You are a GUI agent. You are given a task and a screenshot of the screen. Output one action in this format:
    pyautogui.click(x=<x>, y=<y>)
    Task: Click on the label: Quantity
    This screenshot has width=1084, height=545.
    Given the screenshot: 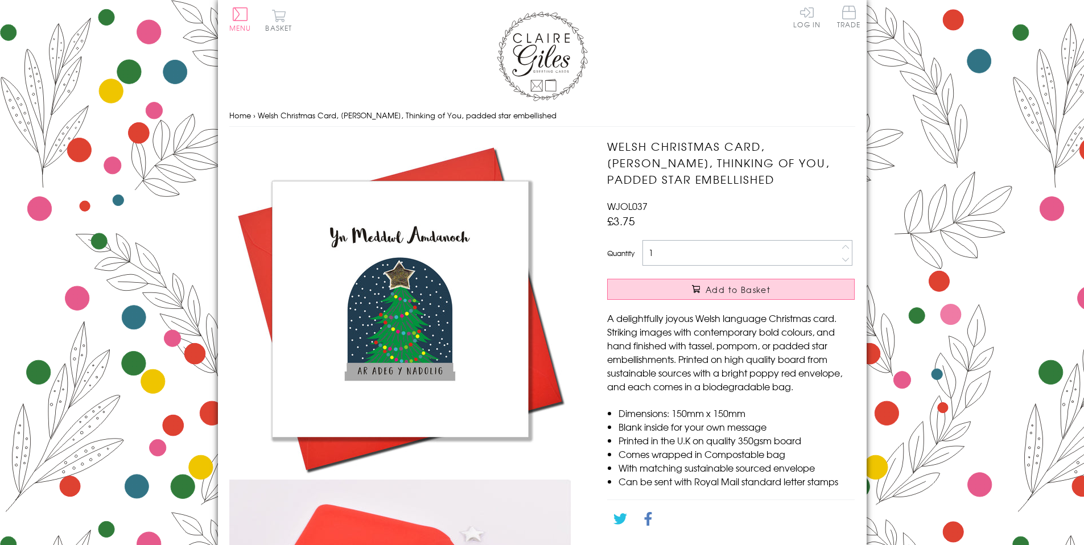 What is the action you would take?
    pyautogui.click(x=621, y=253)
    